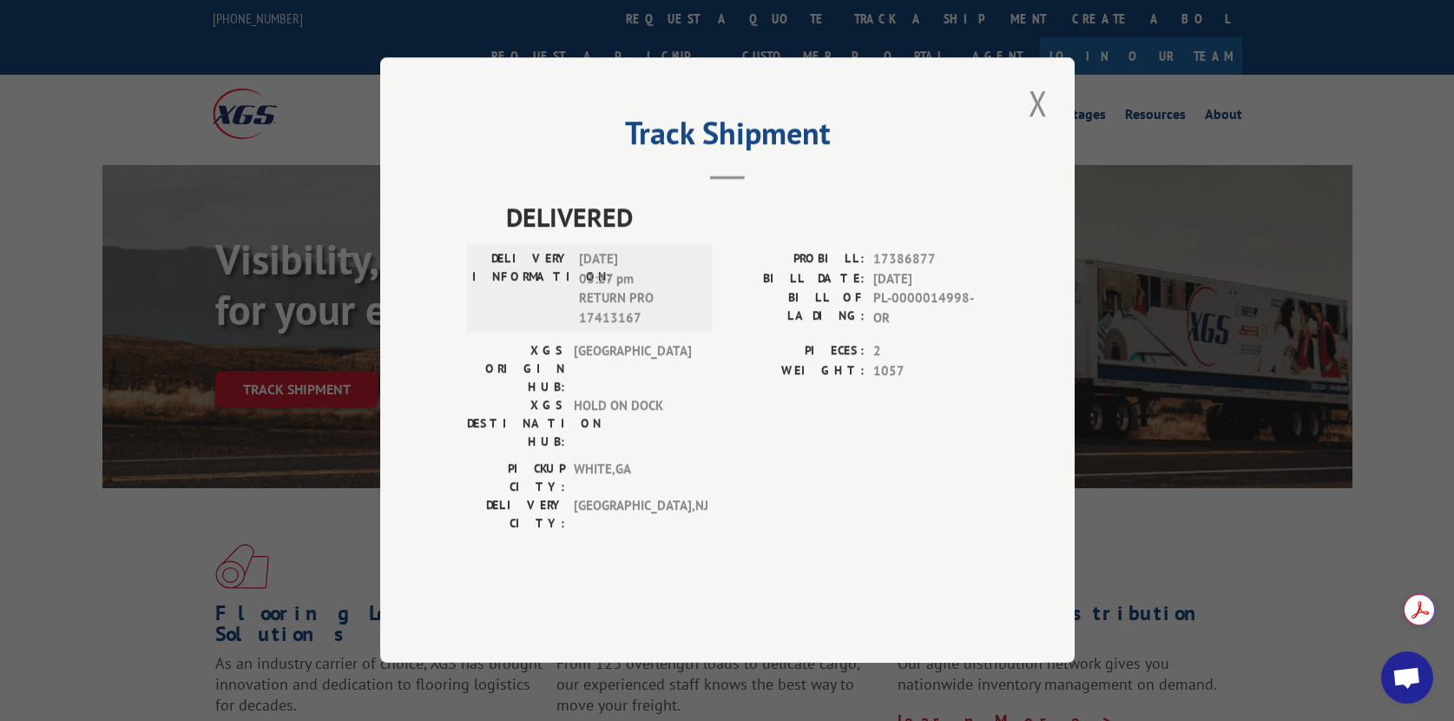 This screenshot has width=1454, height=721. What do you see at coordinates (796, 279) in the screenshot?
I see `label: BILL DATE:` at bounding box center [796, 279].